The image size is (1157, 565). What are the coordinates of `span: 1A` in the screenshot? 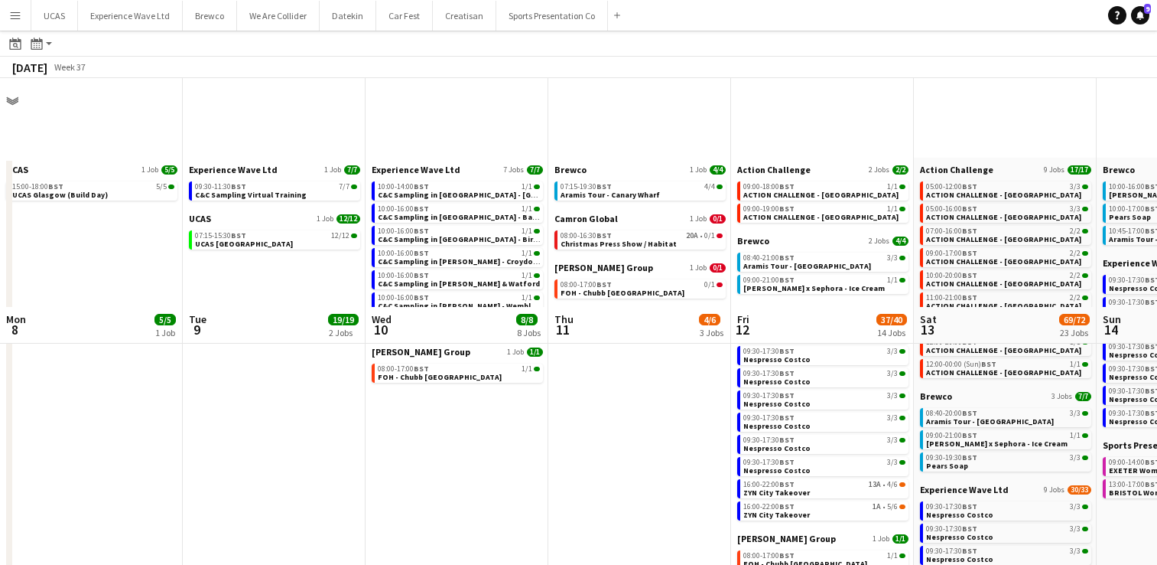 It's located at (877, 506).